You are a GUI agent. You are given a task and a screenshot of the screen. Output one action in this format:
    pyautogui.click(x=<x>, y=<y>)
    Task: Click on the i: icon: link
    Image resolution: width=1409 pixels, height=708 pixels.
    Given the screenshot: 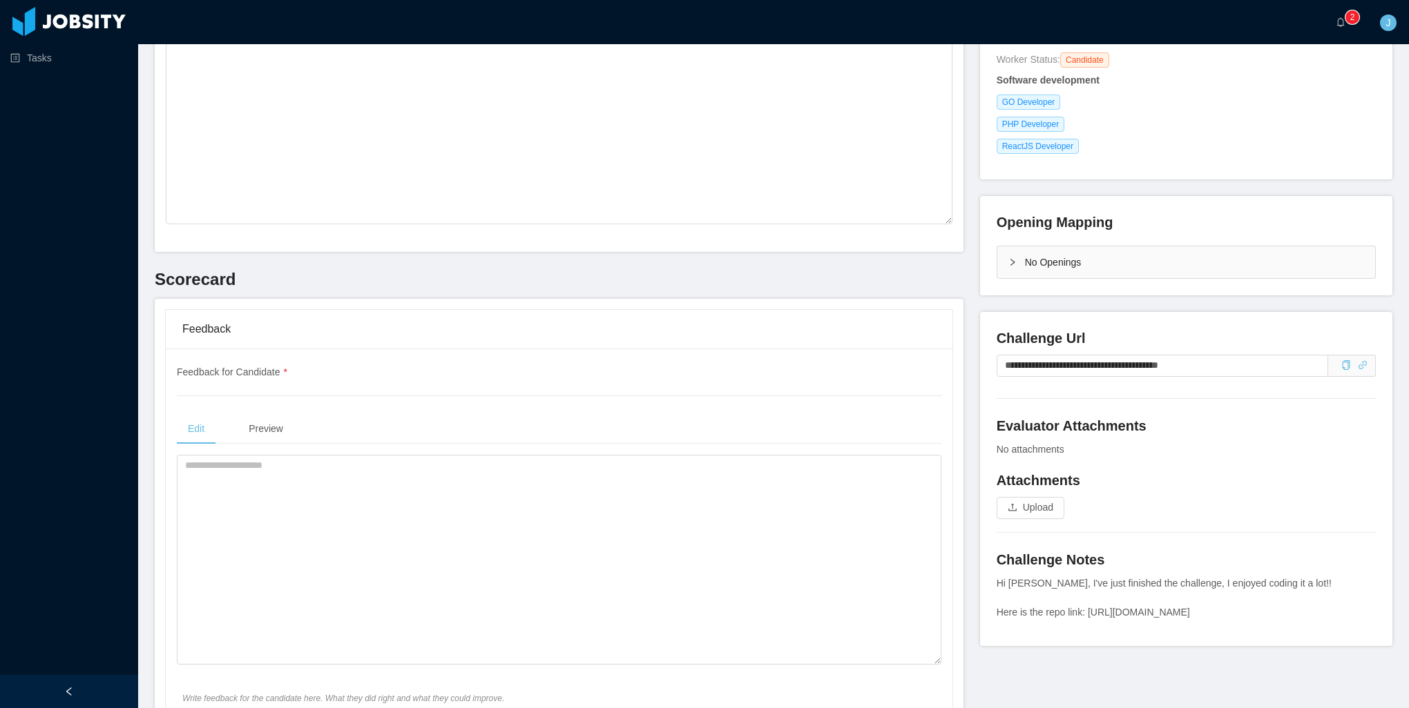 What is the action you would take?
    pyautogui.click(x=1362, y=365)
    